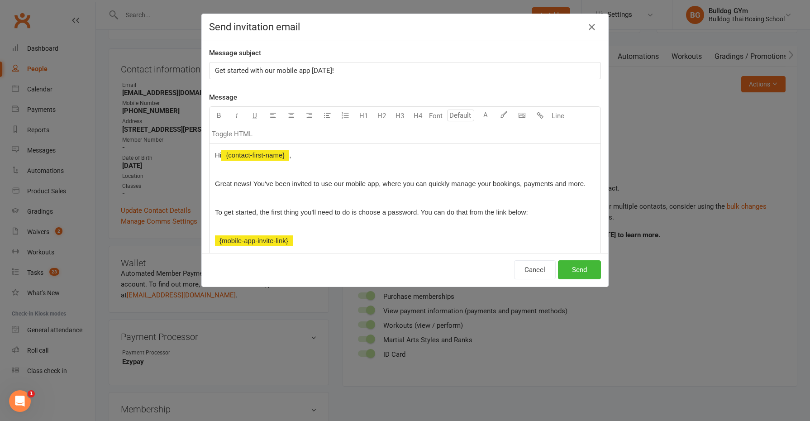 This screenshot has width=810, height=421. Describe the element at coordinates (399, 116) in the screenshot. I see `button: H3` at that location.